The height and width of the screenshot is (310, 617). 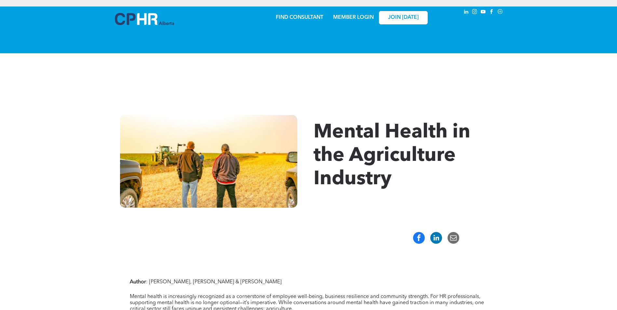 What do you see at coordinates (138, 282) in the screenshot?
I see `strong: Author` at bounding box center [138, 282].